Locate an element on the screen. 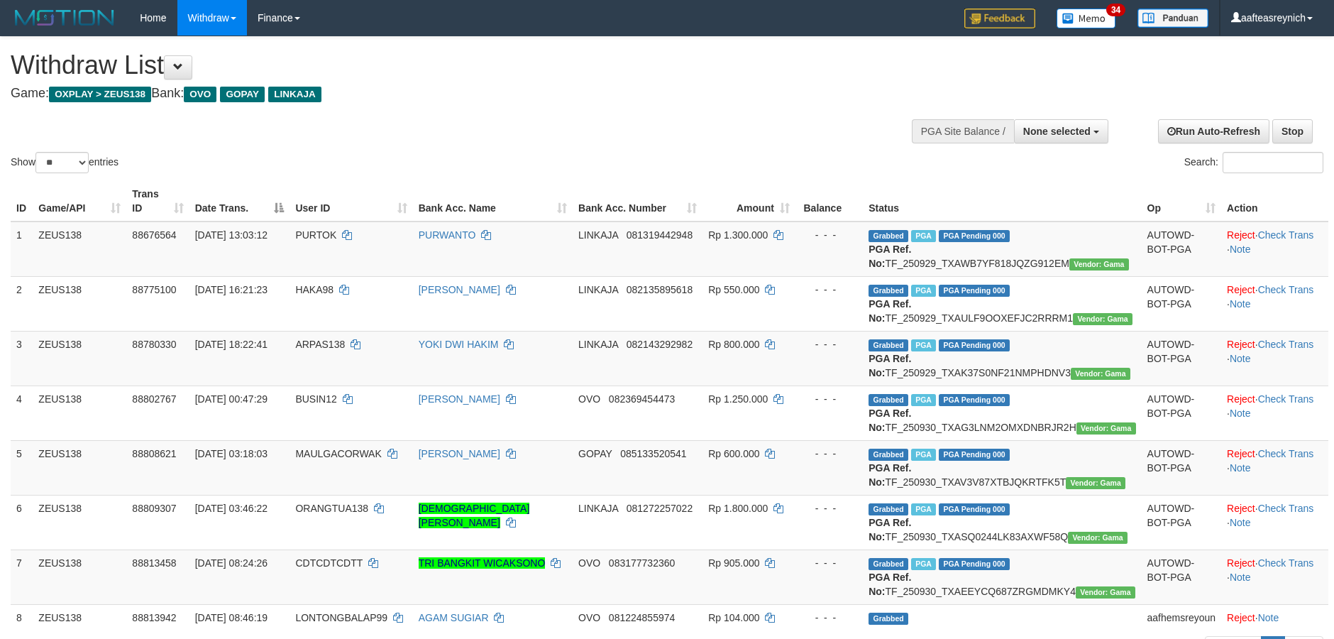 This screenshot has width=1334, height=639. th: Action is located at coordinates (1274, 201).